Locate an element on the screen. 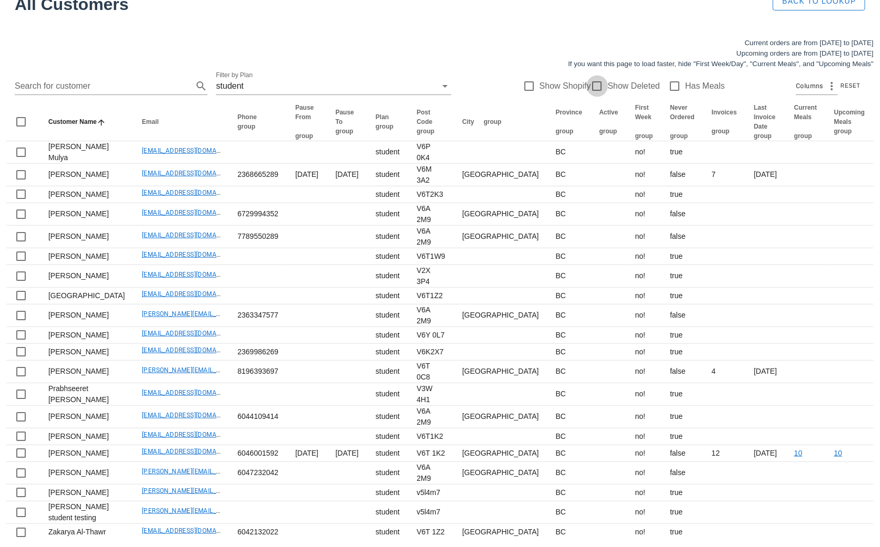 Image resolution: width=880 pixels, height=547 pixels. th: Customer Name: Sorted ascending. Activate to sort descending. is located at coordinates (87, 122).